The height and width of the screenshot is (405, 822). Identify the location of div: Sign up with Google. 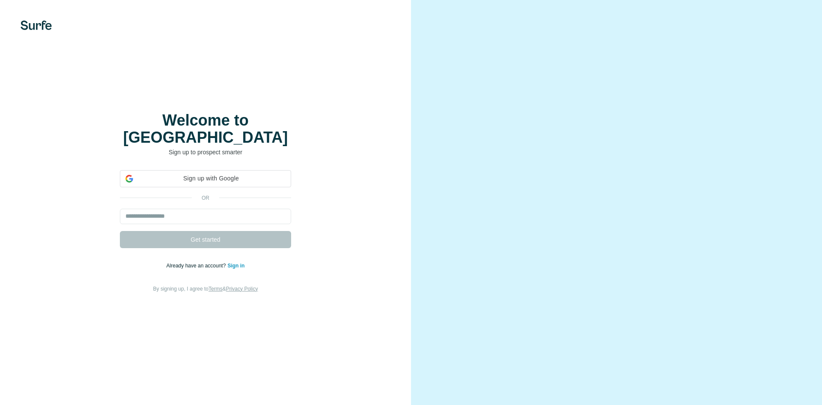
(206, 179).